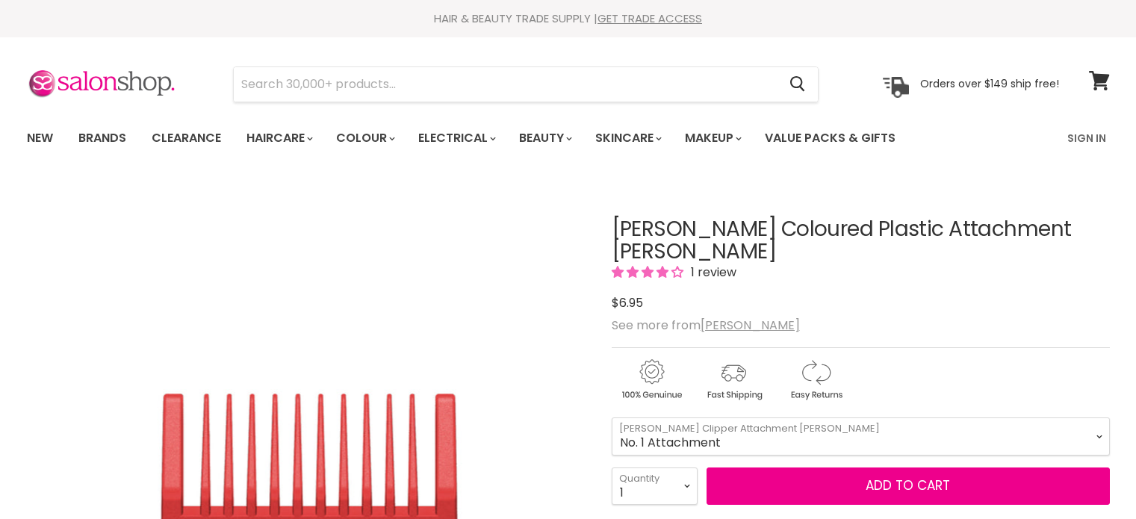 The image size is (1136, 519). I want to click on img: genuine.gif, so click(651, 379).